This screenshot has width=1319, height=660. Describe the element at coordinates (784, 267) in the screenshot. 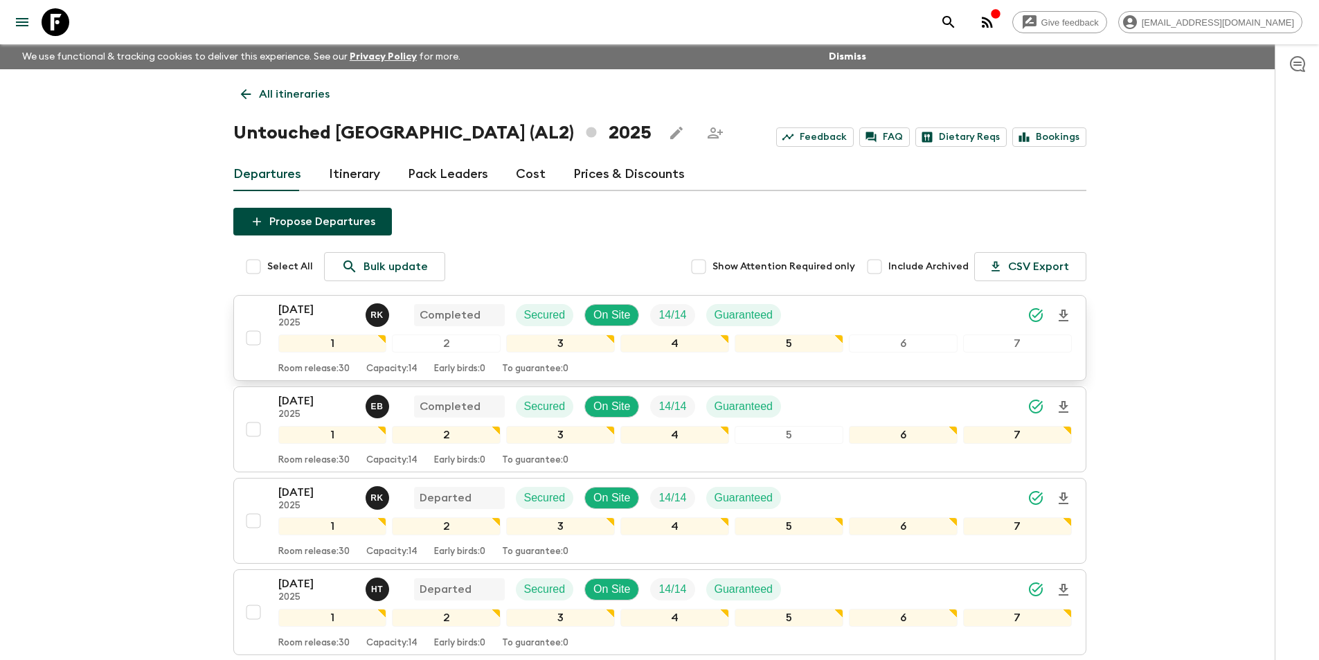

I see `span: Show Attention Required only` at that location.